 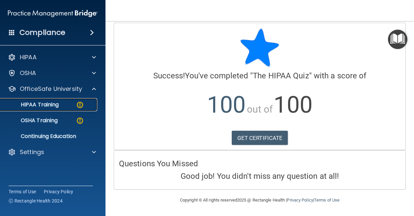 I want to click on p: Settings, so click(x=32, y=152).